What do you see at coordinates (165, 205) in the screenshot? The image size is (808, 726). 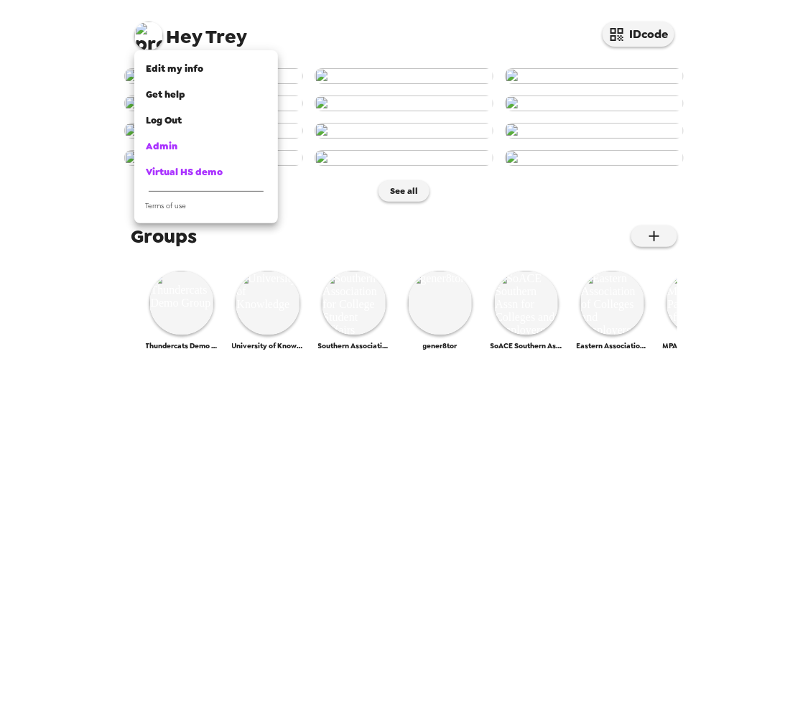 I see `span: Terms of use` at bounding box center [165, 205].